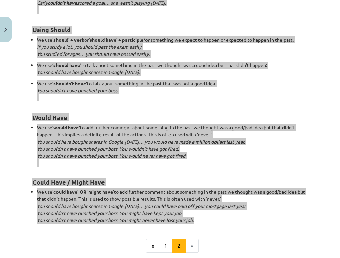 The image size is (340, 258). I want to click on p: We use to talk about something in the past that was not a good idea:, so click(172, 90).